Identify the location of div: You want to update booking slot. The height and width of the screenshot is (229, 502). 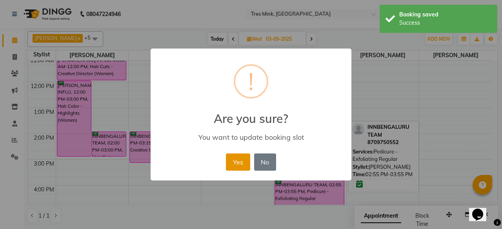
(251, 137).